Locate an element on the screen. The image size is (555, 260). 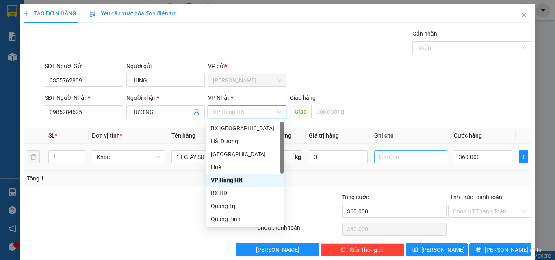
label: Gán nhãn is located at coordinates (424, 34).